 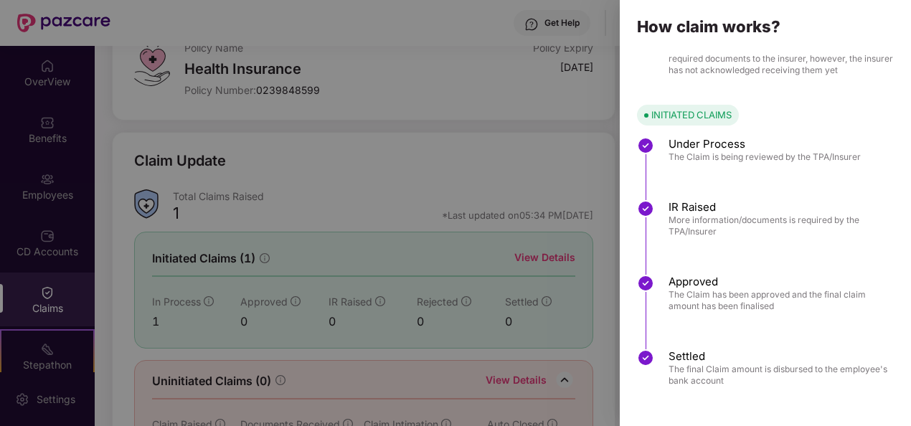 I want to click on div: How claim works?, so click(x=765, y=27).